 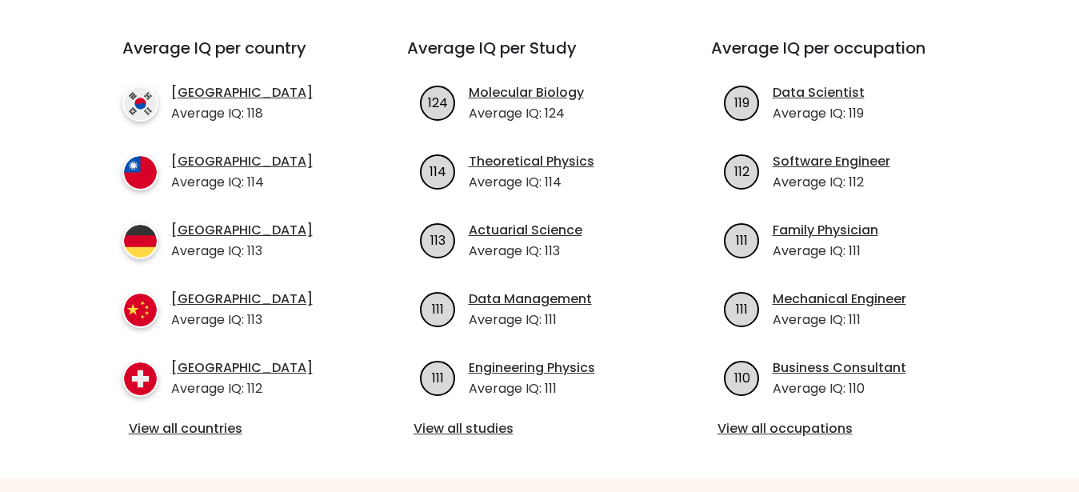 What do you see at coordinates (818, 114) in the screenshot?
I see `p: Average IQ: 119` at bounding box center [818, 114].